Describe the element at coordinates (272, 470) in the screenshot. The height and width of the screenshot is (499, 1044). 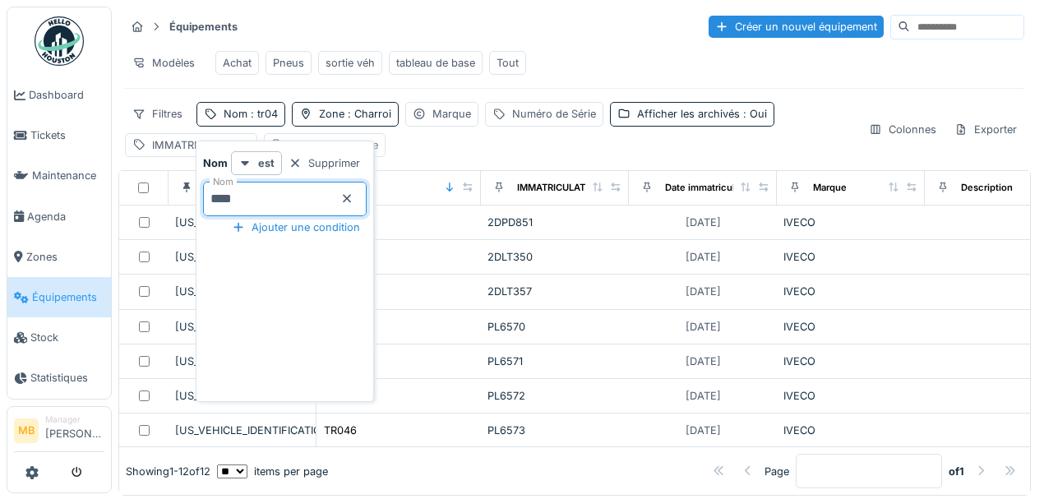
I see `div: items per page` at that location.